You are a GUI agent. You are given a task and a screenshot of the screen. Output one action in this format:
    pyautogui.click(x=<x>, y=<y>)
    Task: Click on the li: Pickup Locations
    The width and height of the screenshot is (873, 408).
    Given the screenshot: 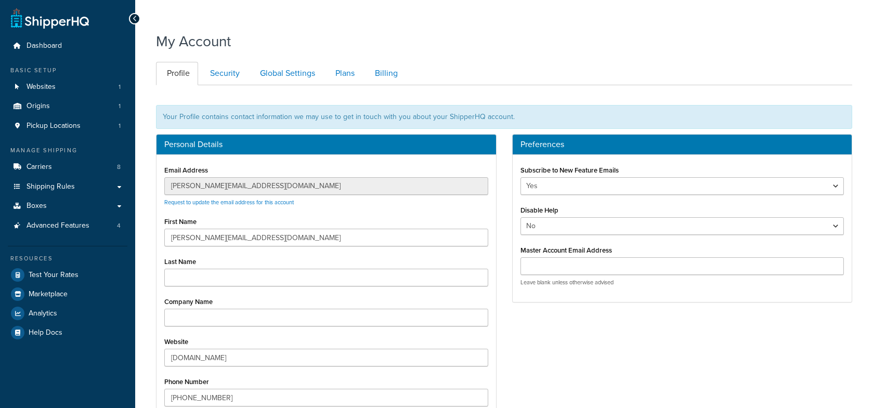 What is the action you would take?
    pyautogui.click(x=68, y=126)
    